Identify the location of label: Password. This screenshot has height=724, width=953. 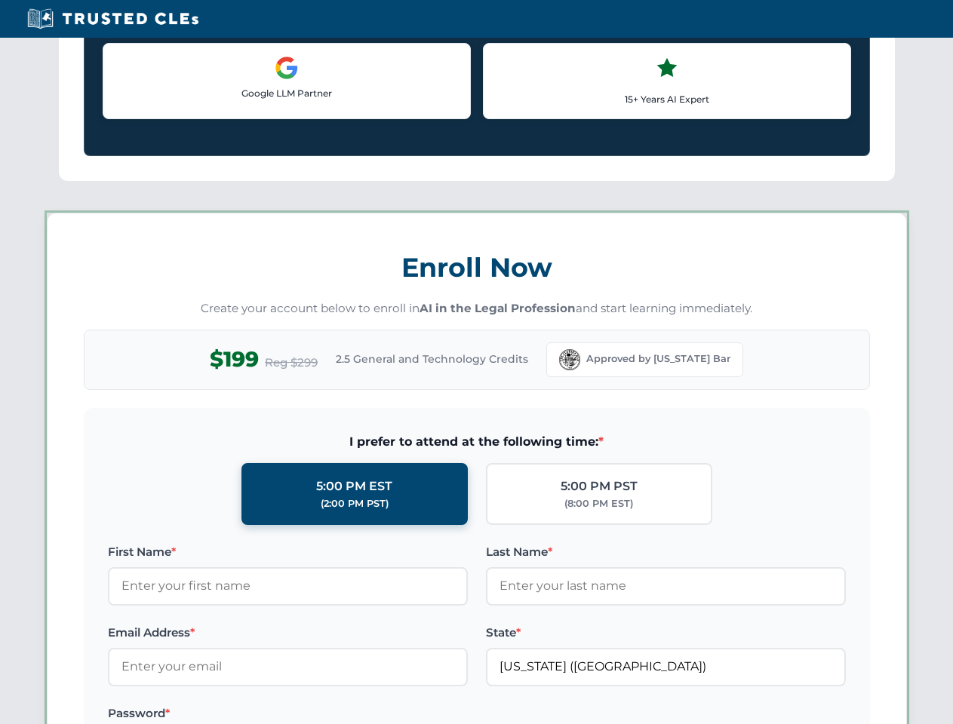
(287, 714).